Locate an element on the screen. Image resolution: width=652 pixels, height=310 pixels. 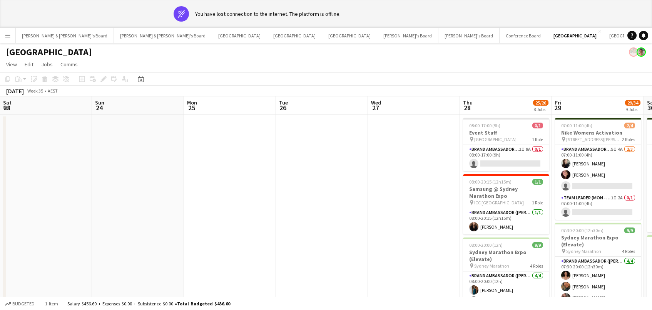
button: Budgeted is located at coordinates (20, 303).